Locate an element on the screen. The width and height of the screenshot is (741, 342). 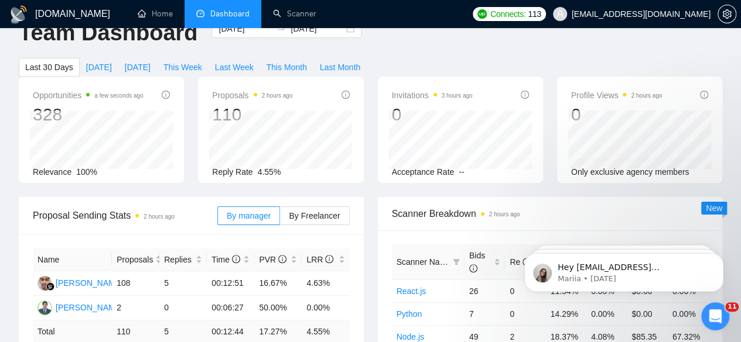
span: 100% is located at coordinates (87, 172).